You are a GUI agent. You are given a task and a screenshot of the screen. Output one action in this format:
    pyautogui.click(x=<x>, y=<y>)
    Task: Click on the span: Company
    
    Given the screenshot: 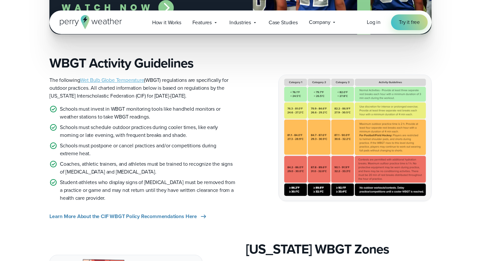 What is the action you would take?
    pyautogui.click(x=319, y=22)
    